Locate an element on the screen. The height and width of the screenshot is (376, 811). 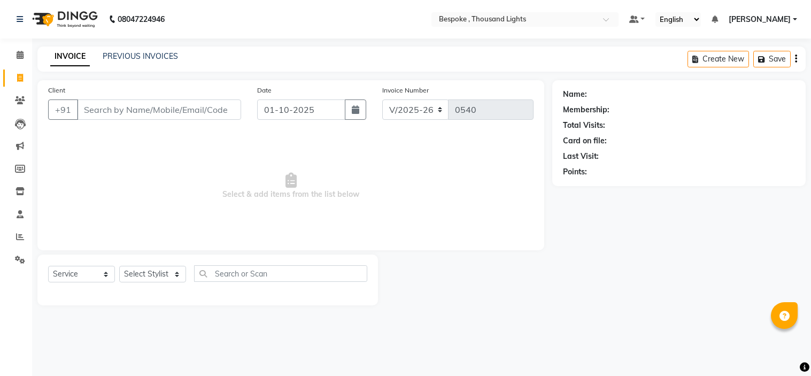
button: Save is located at coordinates (772, 59).